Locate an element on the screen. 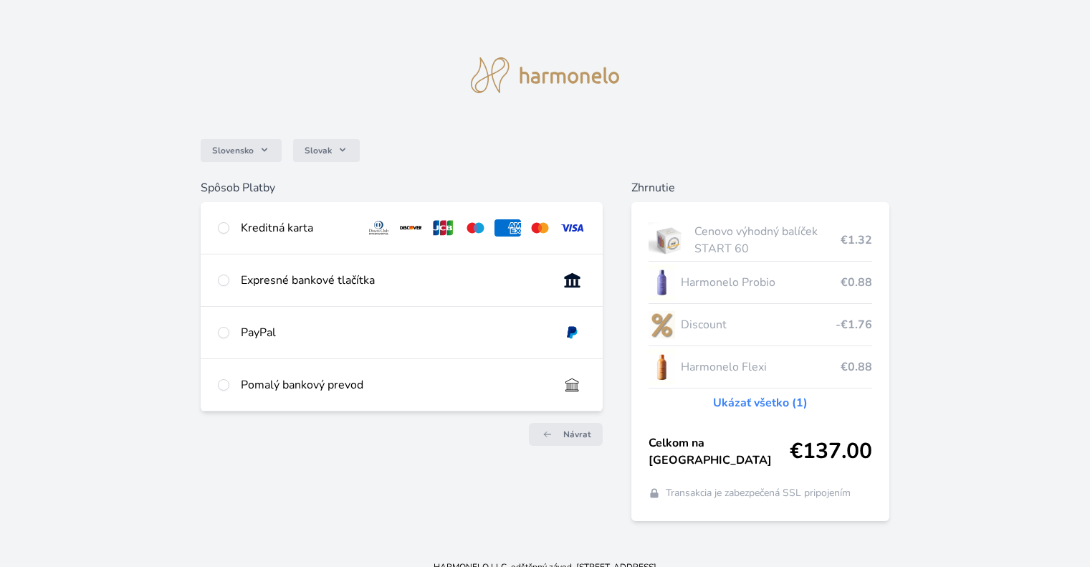 The image size is (1090, 567). span: -€1.76 is located at coordinates (853, 325).